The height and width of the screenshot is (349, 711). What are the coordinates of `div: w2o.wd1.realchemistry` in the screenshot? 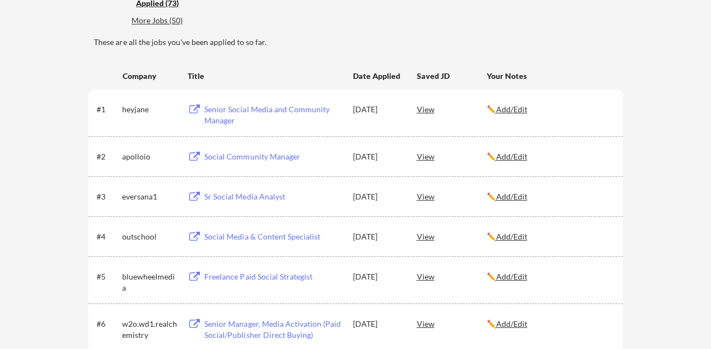 It's located at (150, 329).